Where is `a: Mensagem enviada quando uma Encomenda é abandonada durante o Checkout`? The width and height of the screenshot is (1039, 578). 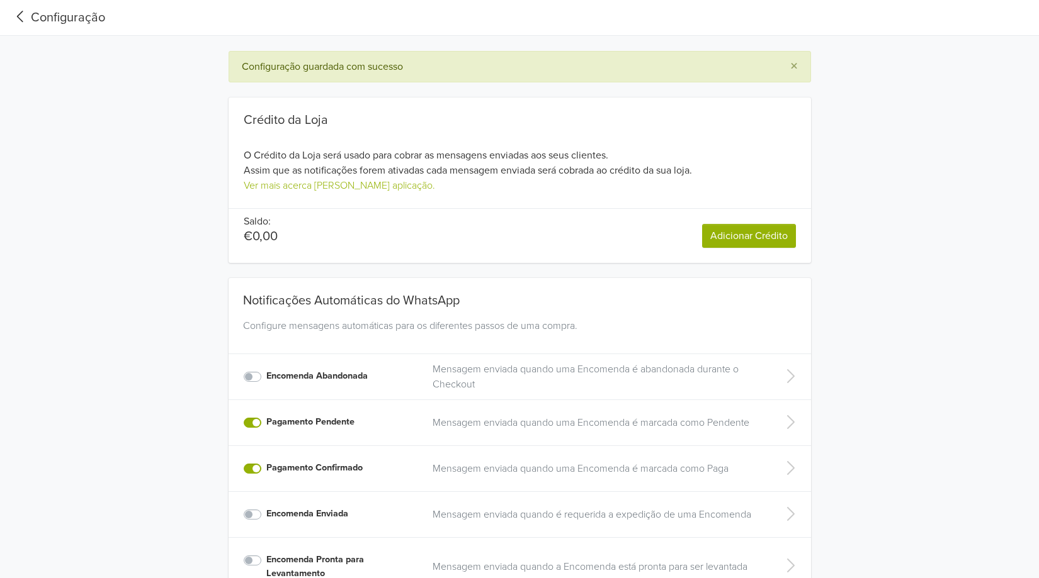
a: Mensagem enviada quando uma Encomenda é abandonada durante o Checkout is located at coordinates (597, 377).